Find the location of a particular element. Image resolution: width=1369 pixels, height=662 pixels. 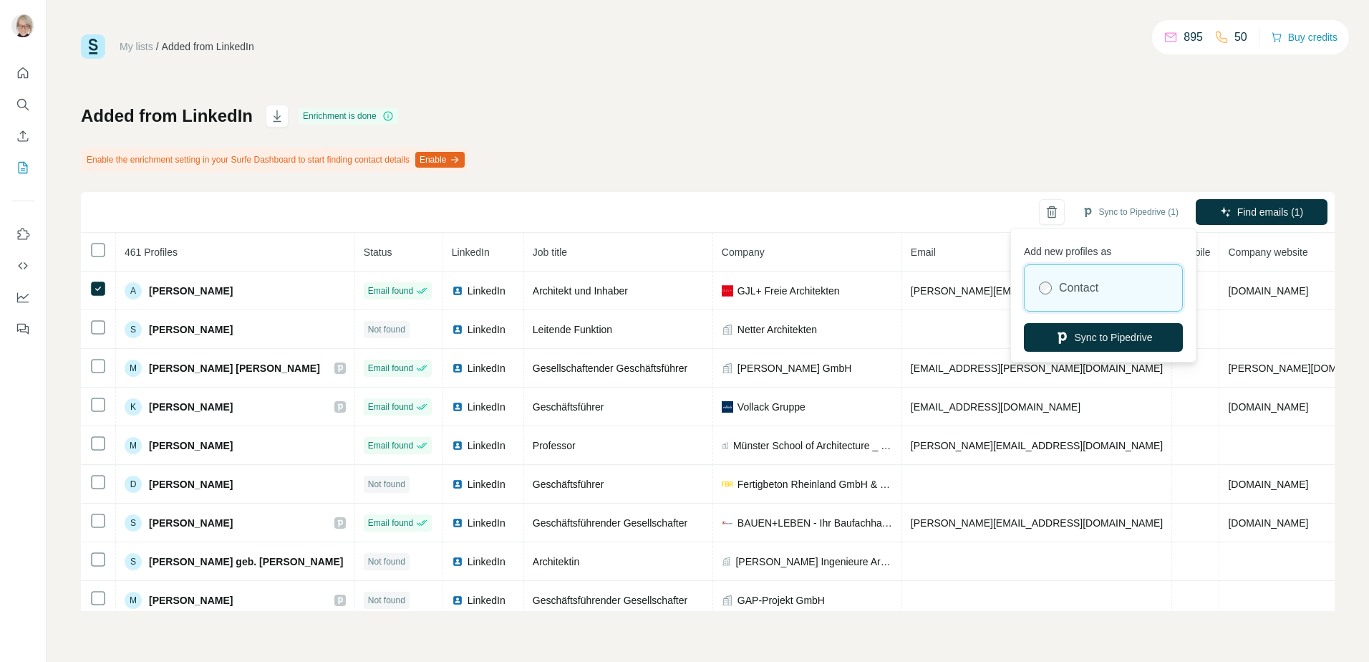

button: Feedback is located at coordinates (23, 329).